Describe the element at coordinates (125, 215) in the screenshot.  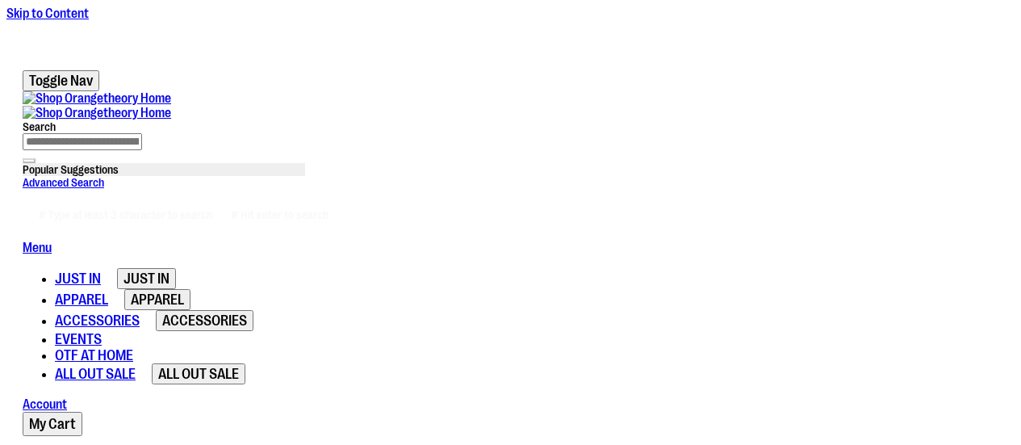
I see `span: # Type at least 3 character to search` at that location.